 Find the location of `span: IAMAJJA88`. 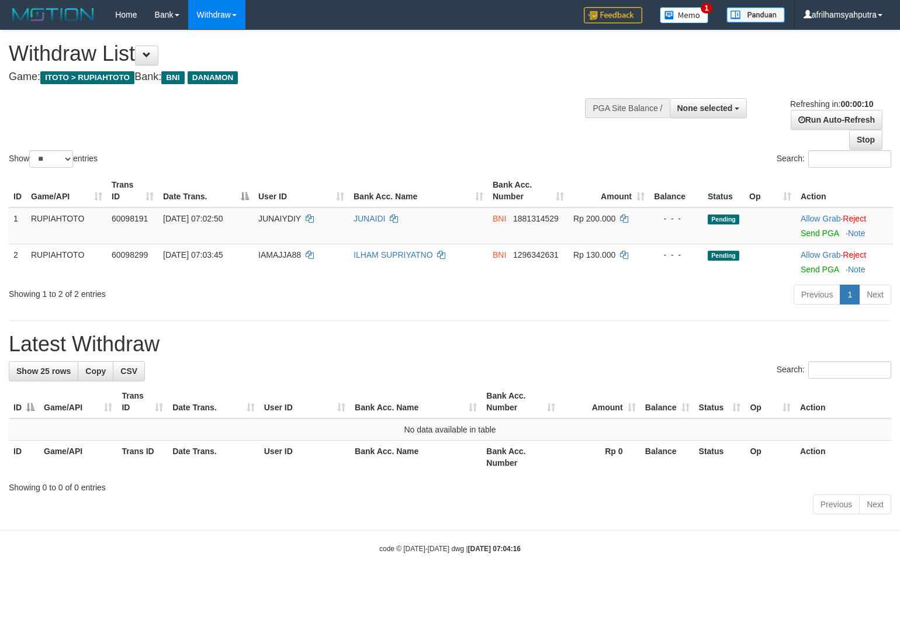

span: IAMAJJA88 is located at coordinates (279, 255).